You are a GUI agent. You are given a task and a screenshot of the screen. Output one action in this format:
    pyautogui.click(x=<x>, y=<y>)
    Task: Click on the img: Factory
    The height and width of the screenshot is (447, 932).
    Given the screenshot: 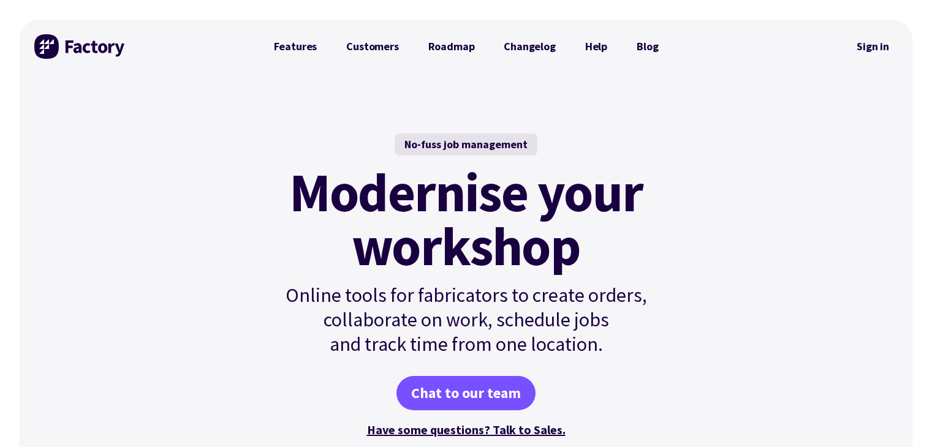 What is the action you would take?
    pyautogui.click(x=80, y=47)
    